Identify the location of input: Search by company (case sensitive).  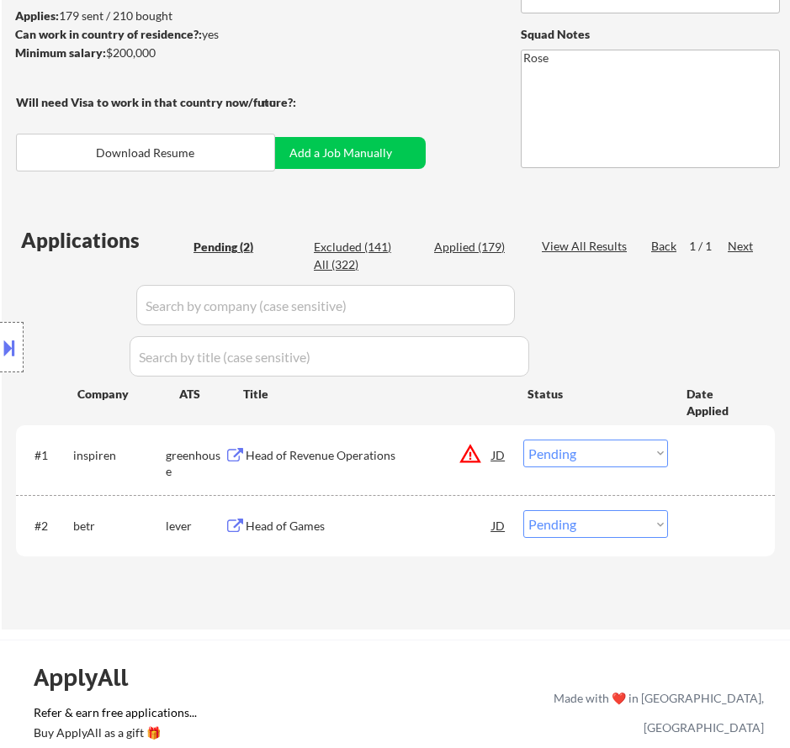
(325, 305).